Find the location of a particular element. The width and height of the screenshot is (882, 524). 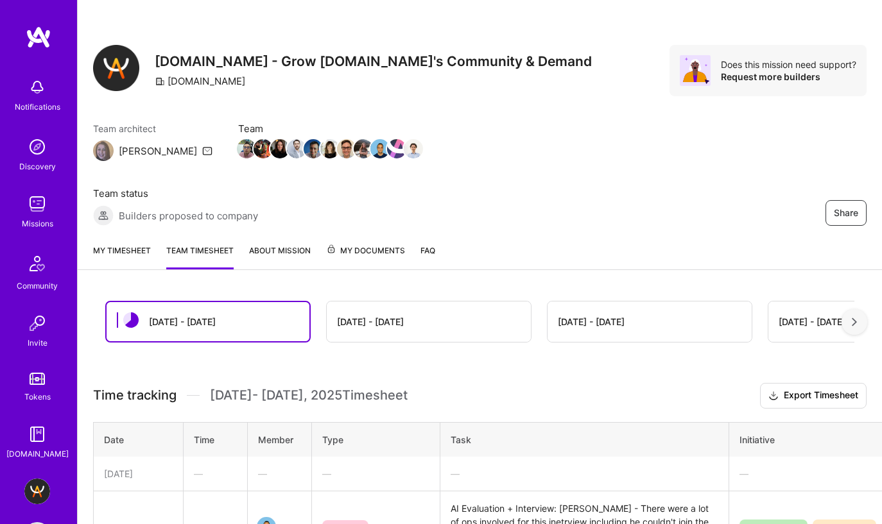

i: icon Download is located at coordinates (773, 396).